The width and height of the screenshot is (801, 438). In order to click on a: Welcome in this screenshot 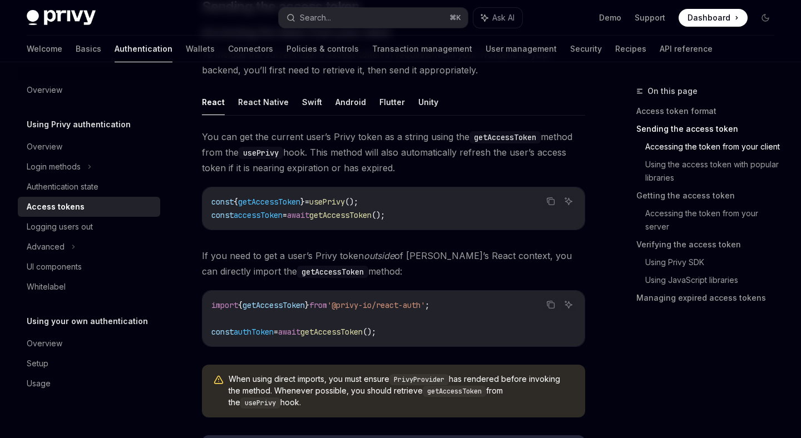, I will do `click(45, 49)`.